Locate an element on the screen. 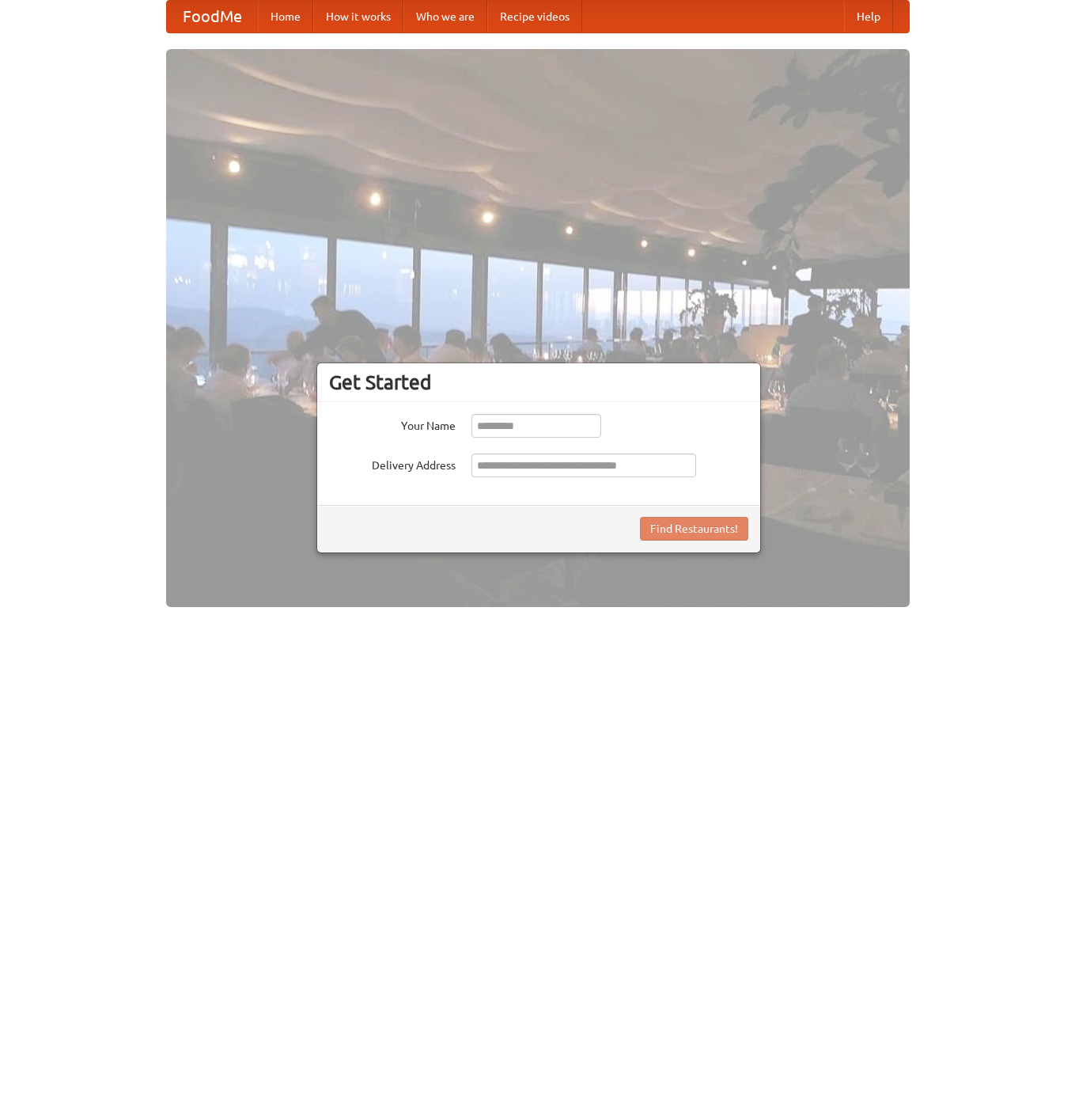  button: Find Restaurants! is located at coordinates (694, 528).